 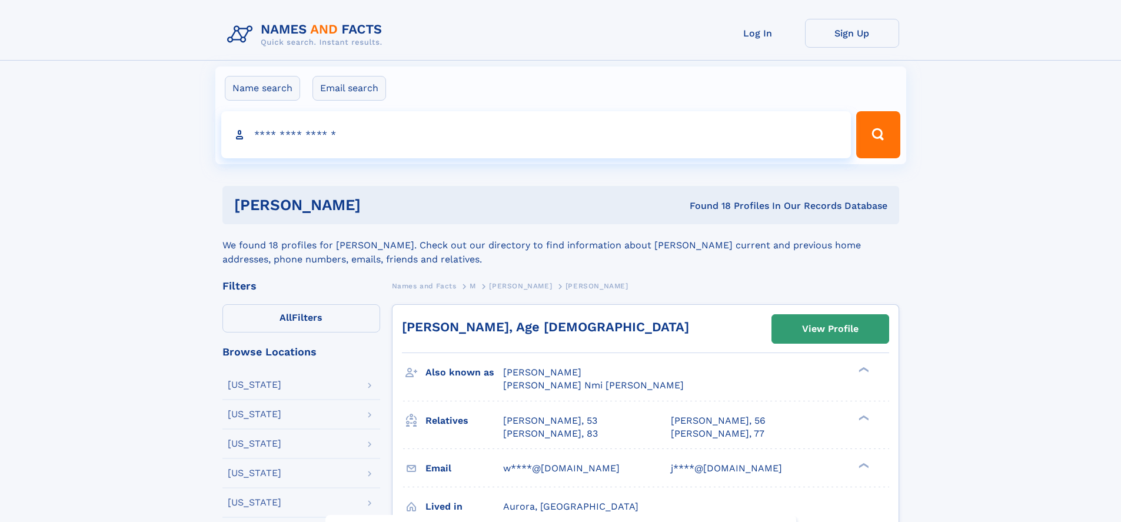 What do you see at coordinates (301, 318) in the screenshot?
I see `label: Filters` at bounding box center [301, 318].